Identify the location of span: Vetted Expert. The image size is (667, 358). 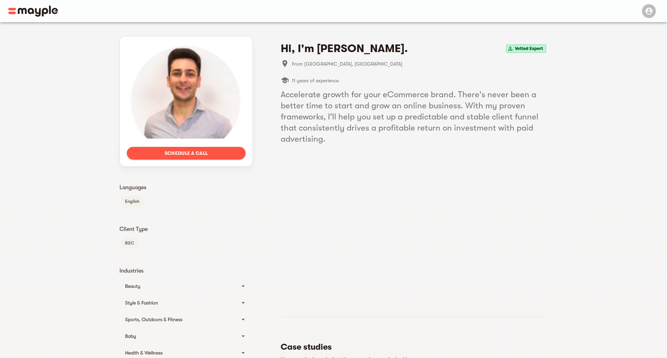
(528, 49).